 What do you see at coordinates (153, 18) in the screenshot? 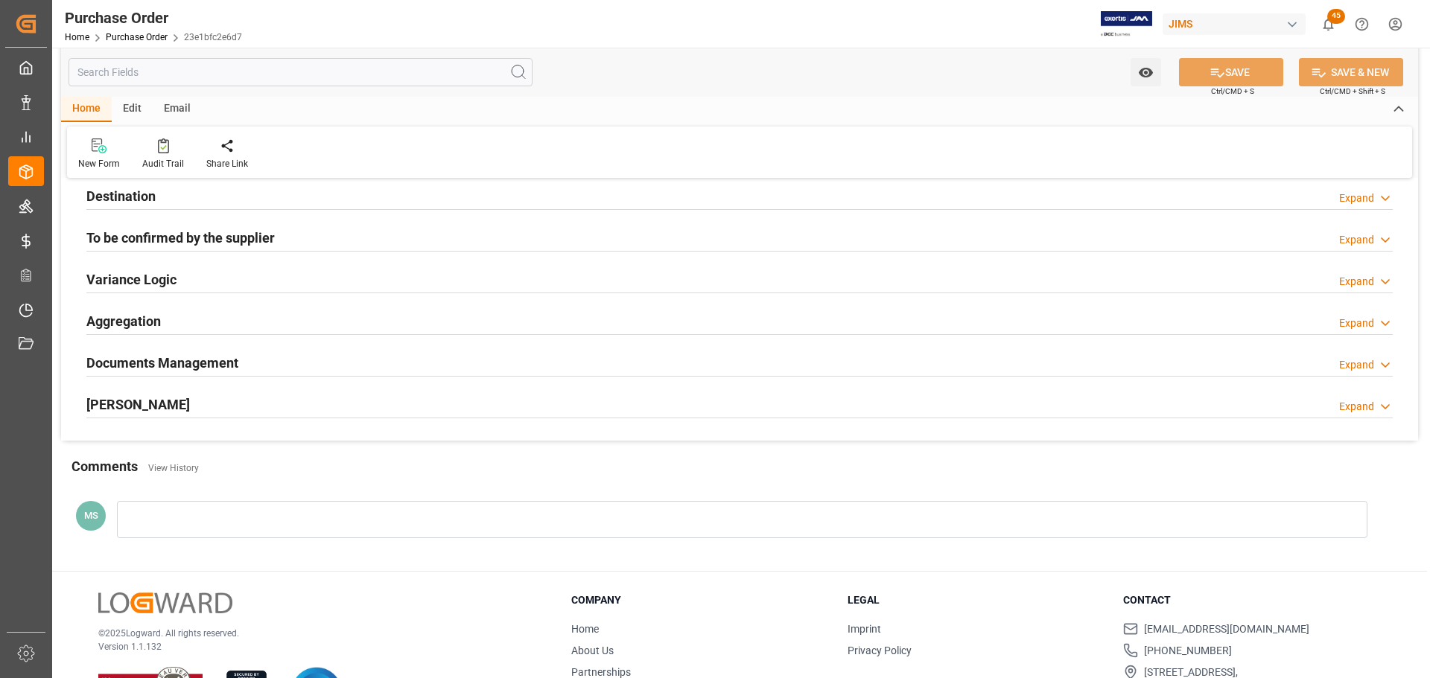
I see `div: Purchase Order` at bounding box center [153, 18].